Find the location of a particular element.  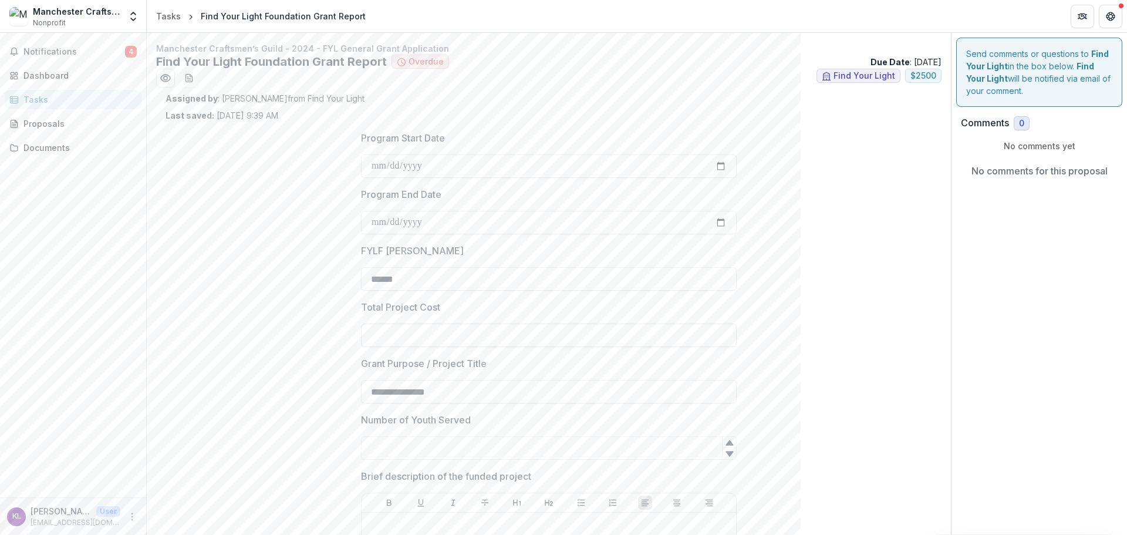

p: Total Project Cost is located at coordinates (400, 307).